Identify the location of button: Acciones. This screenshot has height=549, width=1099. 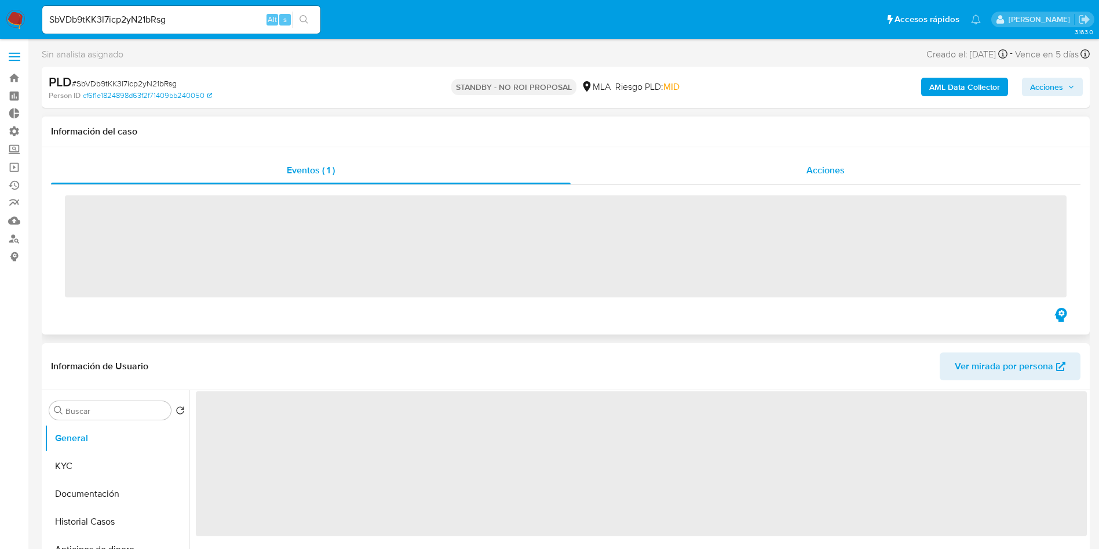
(1052, 87).